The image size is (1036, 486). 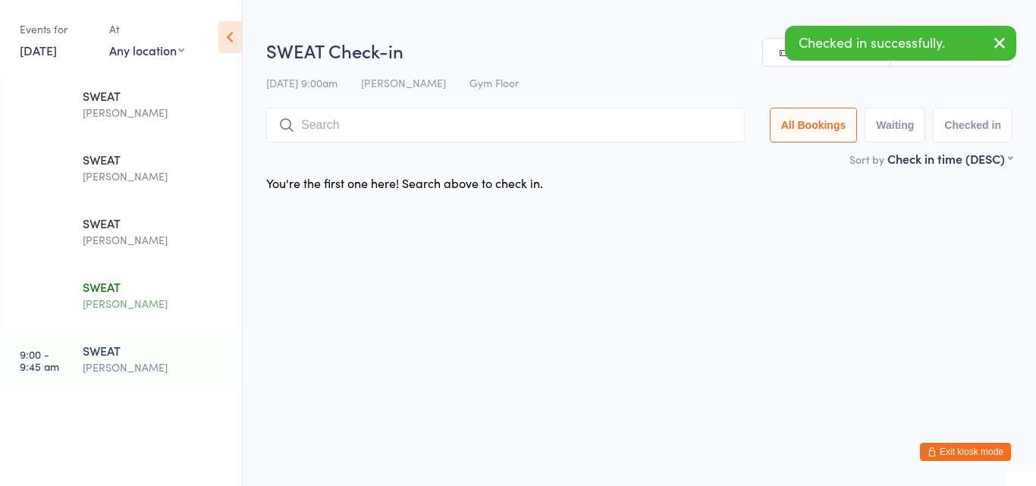 I want to click on div: Checked in successfully., so click(x=900, y=43).